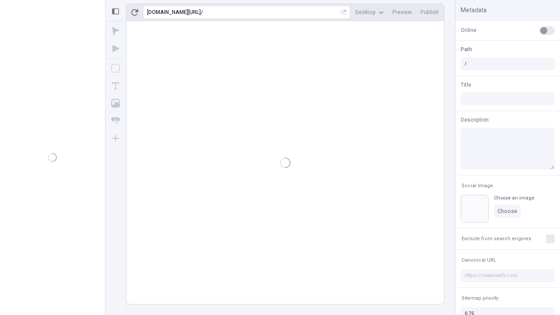 This screenshot has height=315, width=560. I want to click on button: Preview, so click(402, 12).